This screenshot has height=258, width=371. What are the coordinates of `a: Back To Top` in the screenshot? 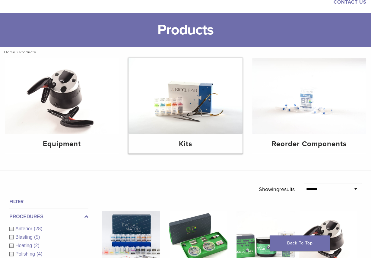 It's located at (300, 243).